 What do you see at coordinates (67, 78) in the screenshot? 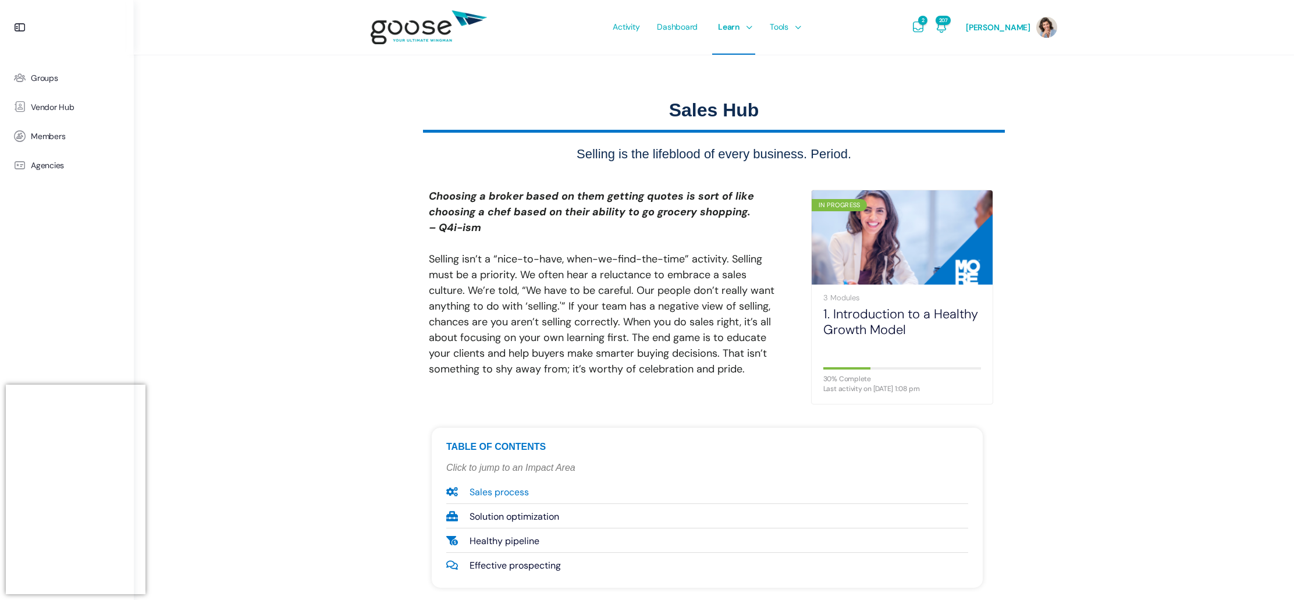
I see `a: Groups` at bounding box center [67, 78].